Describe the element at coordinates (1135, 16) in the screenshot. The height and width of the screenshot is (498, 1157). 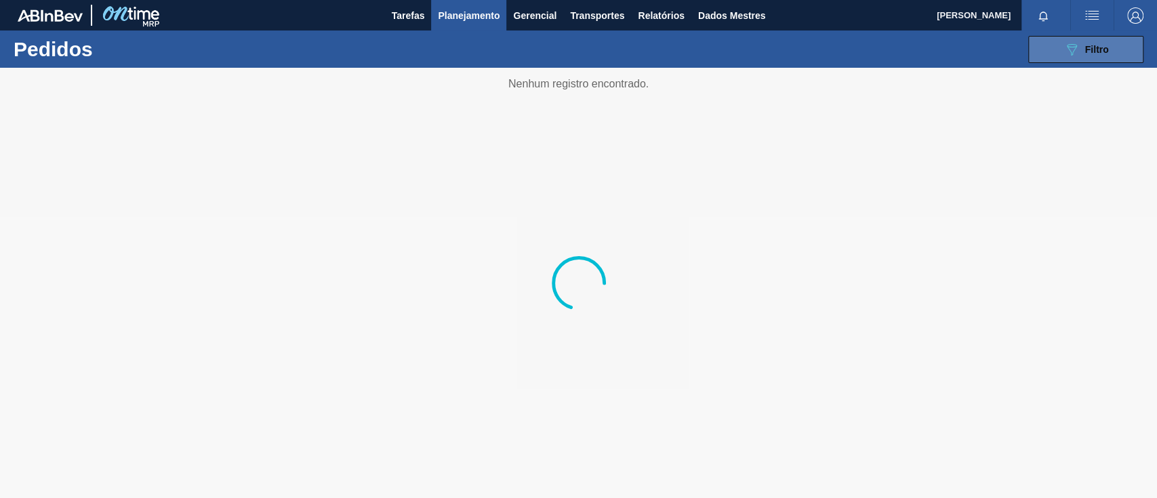
I see `img: Sair` at that location.